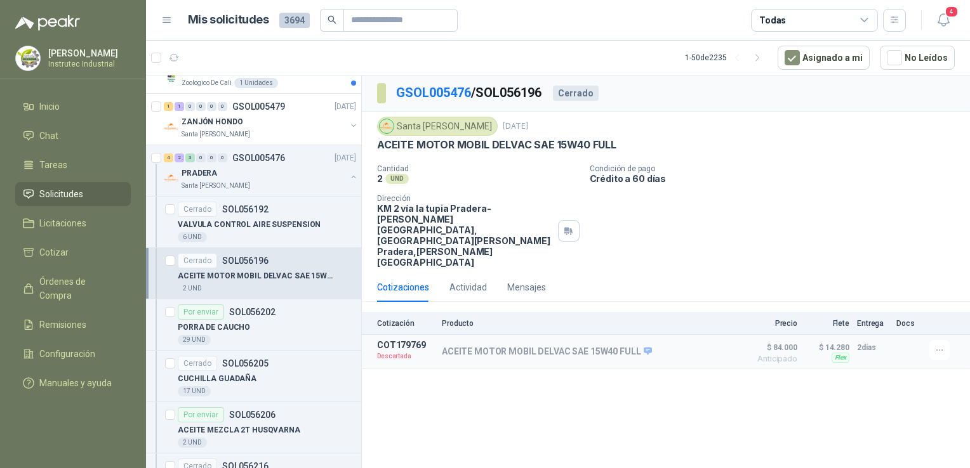 The height and width of the screenshot is (468, 970). Describe the element at coordinates (229, 20) in the screenshot. I see `h1: Mis solicitudes` at that location.